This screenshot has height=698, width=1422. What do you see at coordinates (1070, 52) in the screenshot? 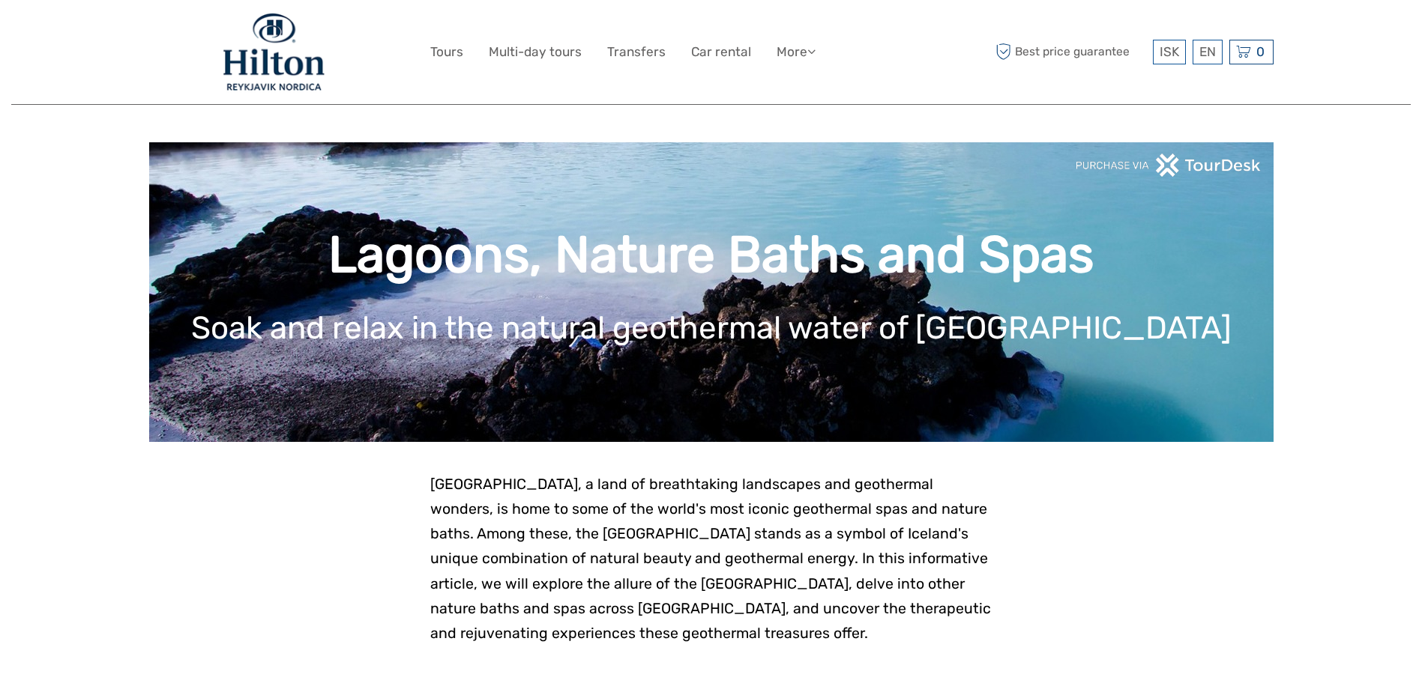
I see `span: Best price guarantee` at bounding box center [1070, 52].